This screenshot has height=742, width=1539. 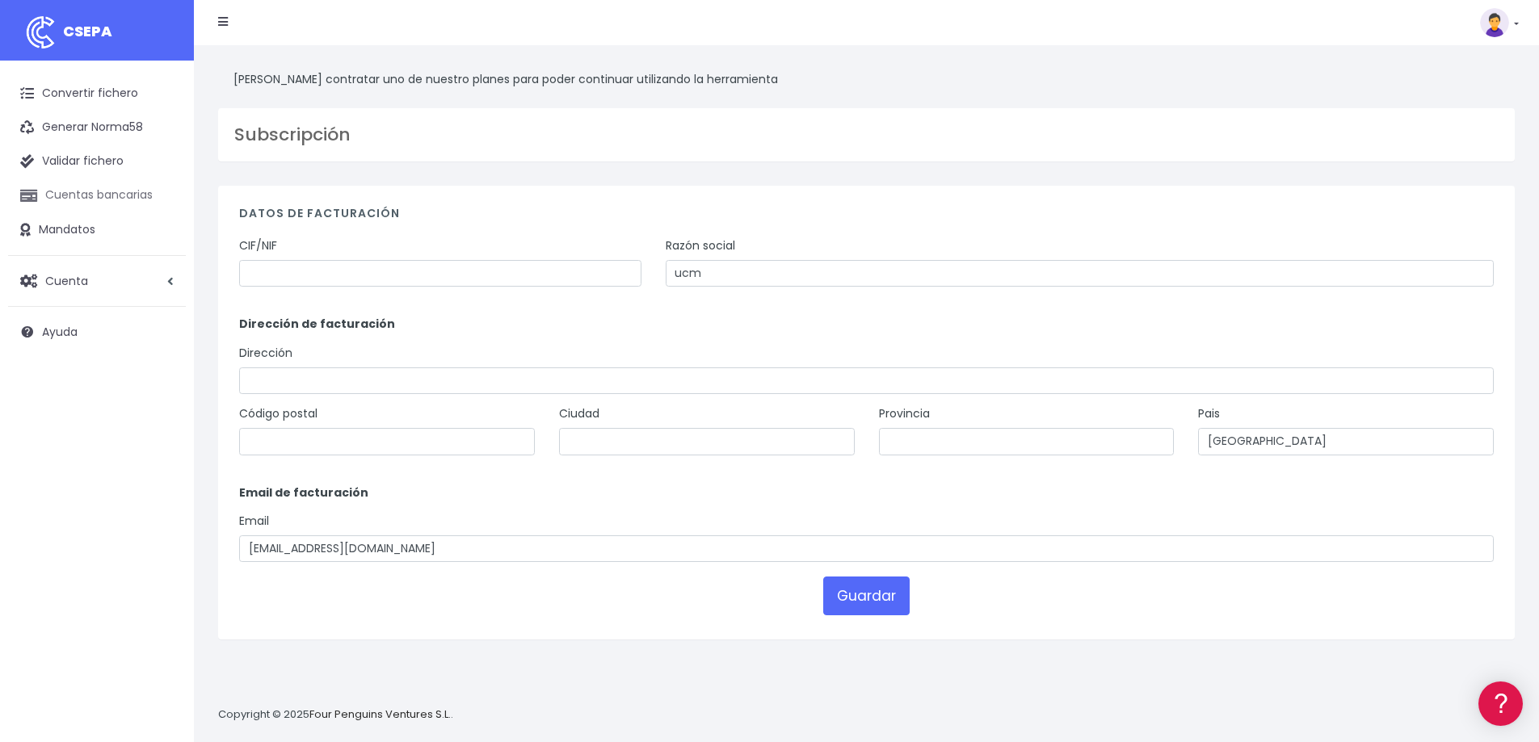 What do you see at coordinates (579, 414) in the screenshot?
I see `label: Ciudad` at bounding box center [579, 414].